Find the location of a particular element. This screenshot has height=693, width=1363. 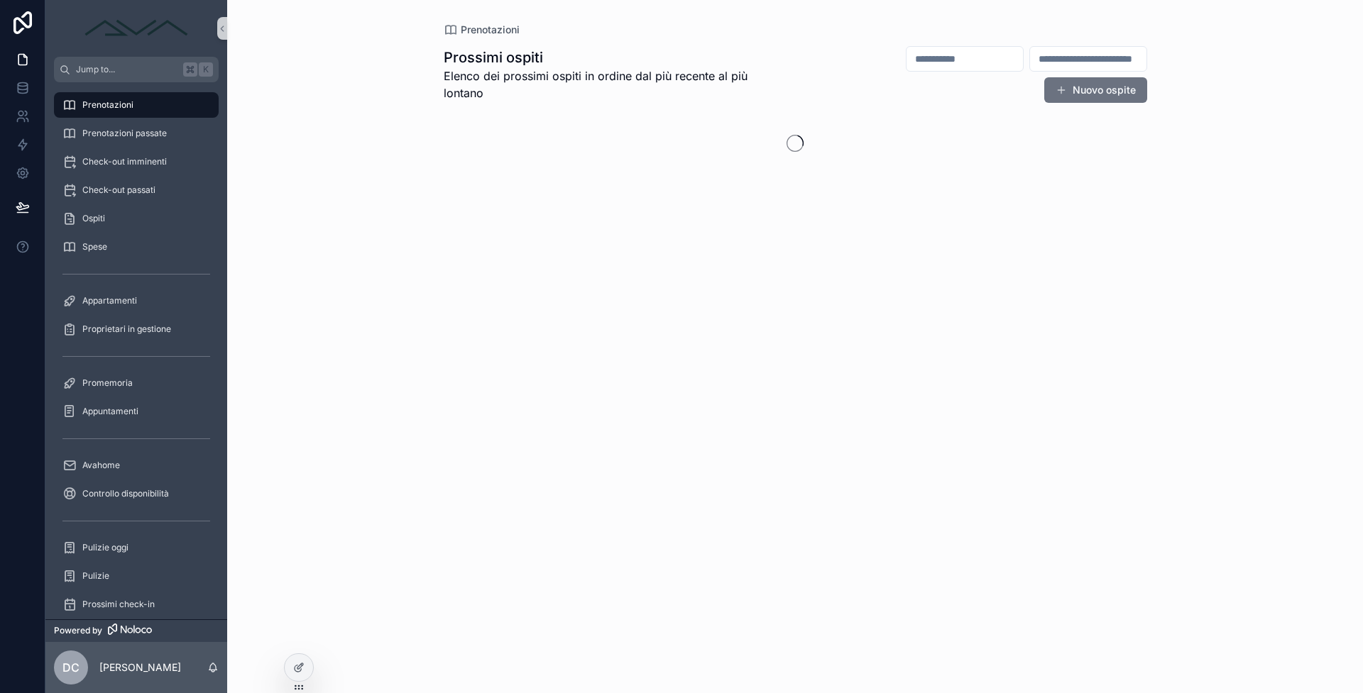

span: Jump to... is located at coordinates (126, 70).